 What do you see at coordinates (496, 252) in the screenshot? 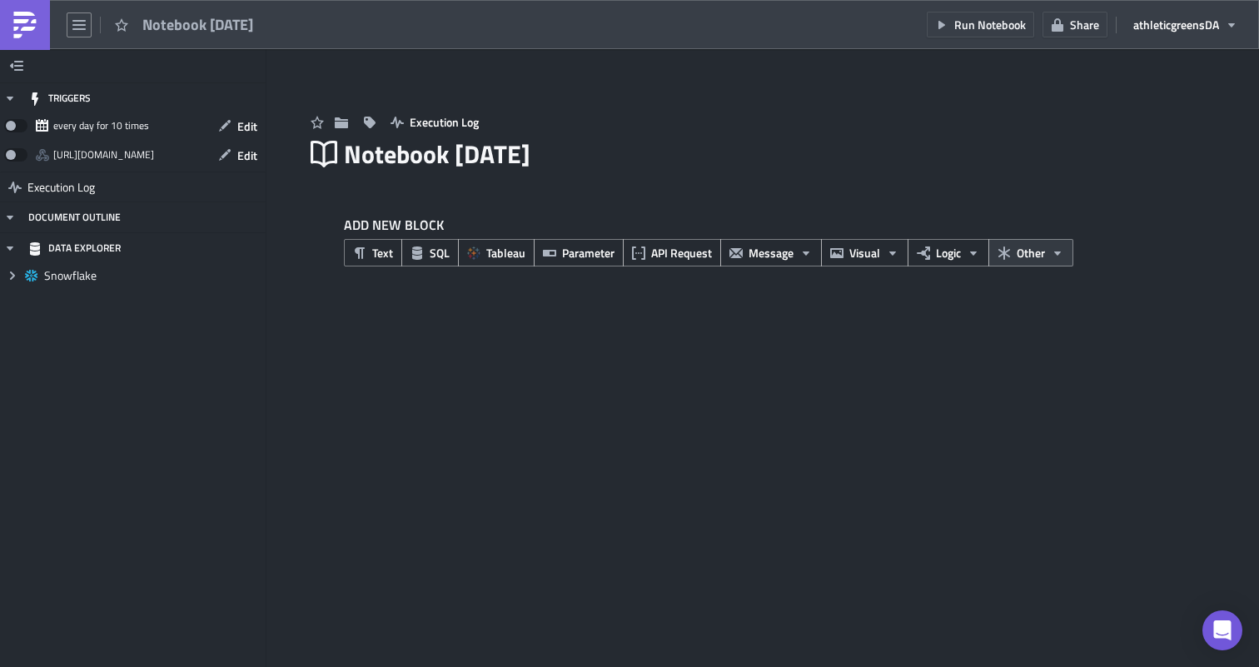
I see `button: Tableau` at bounding box center [496, 252].